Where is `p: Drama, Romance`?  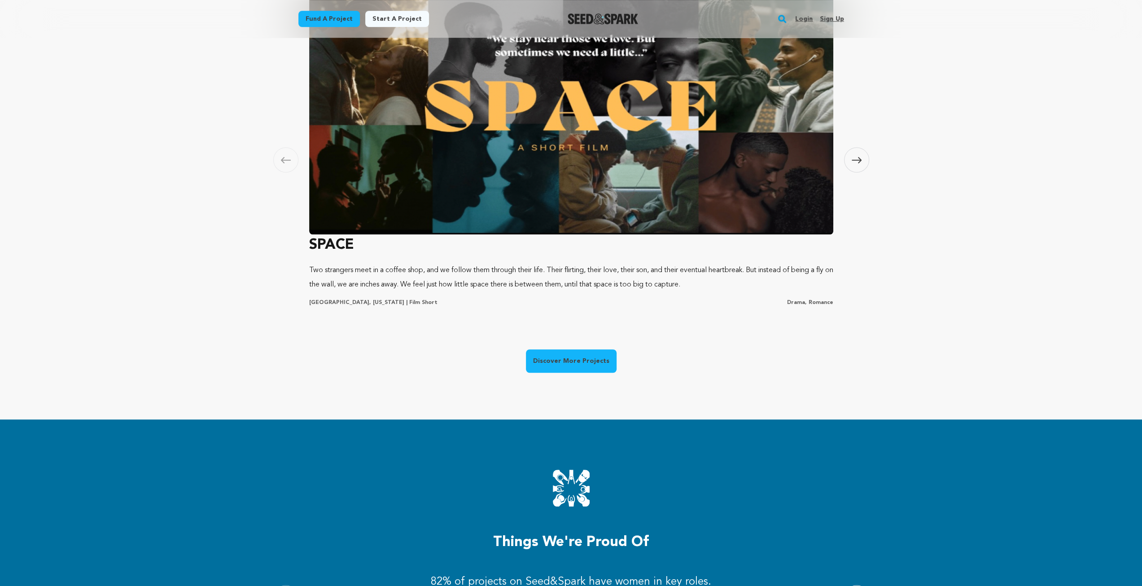 p: Drama, Romance is located at coordinates (810, 303).